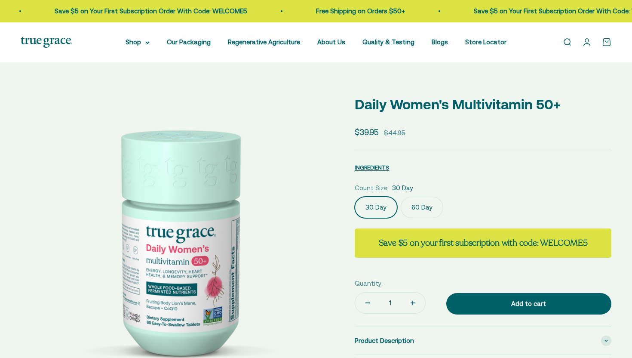 The height and width of the screenshot is (358, 632). I want to click on p: Daily Women's Multivitamin 50+, so click(483, 104).